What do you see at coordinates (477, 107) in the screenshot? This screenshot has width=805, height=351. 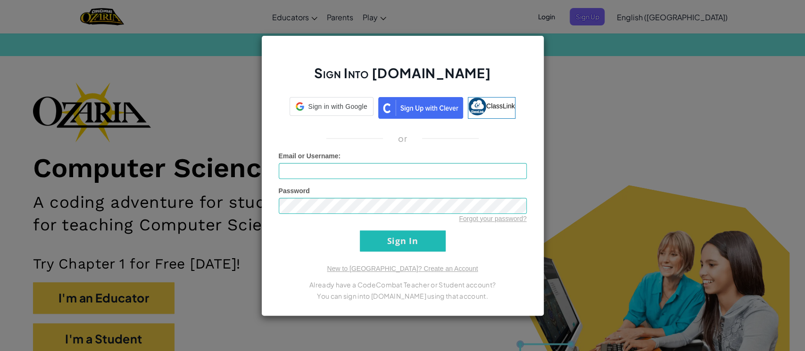 I see `img: classlink-logo-small.png` at bounding box center [477, 107].